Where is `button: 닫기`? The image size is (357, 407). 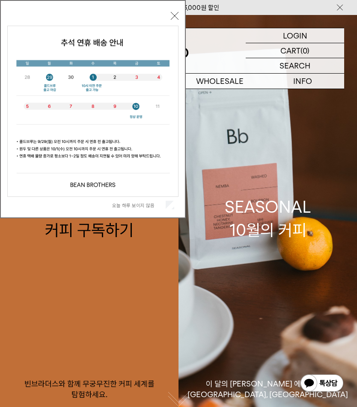 button: 닫기 is located at coordinates (175, 16).